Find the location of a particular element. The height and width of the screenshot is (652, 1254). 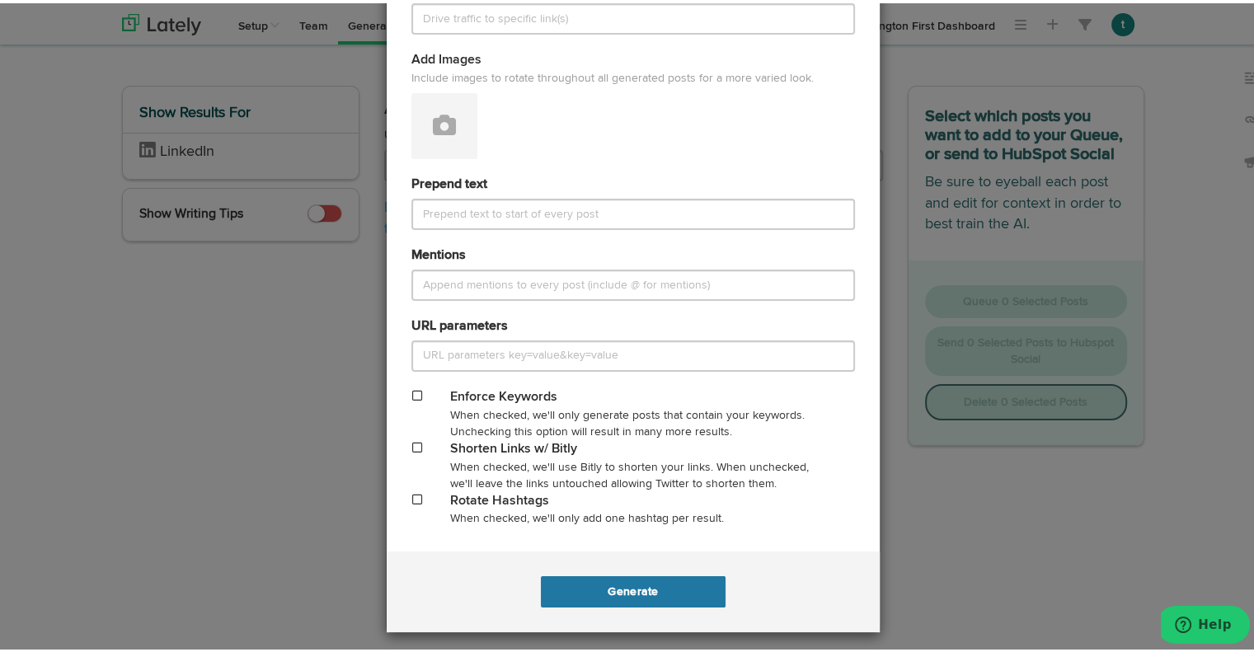

button: Generate is located at coordinates (632, 589).